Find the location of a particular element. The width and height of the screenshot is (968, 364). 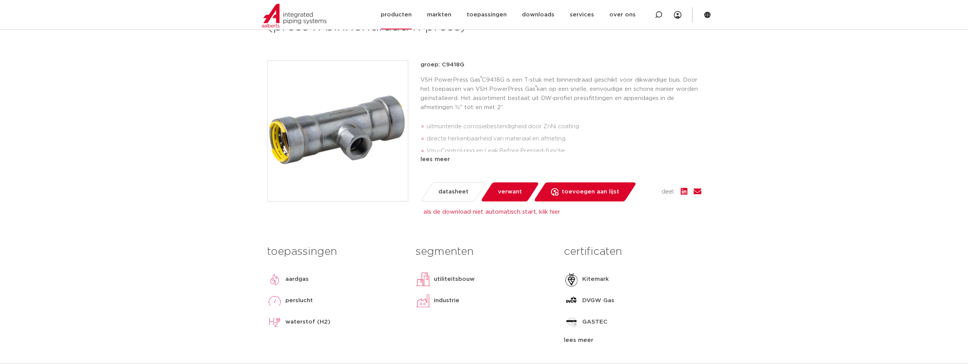

p: DVGW Gas is located at coordinates (598, 301).